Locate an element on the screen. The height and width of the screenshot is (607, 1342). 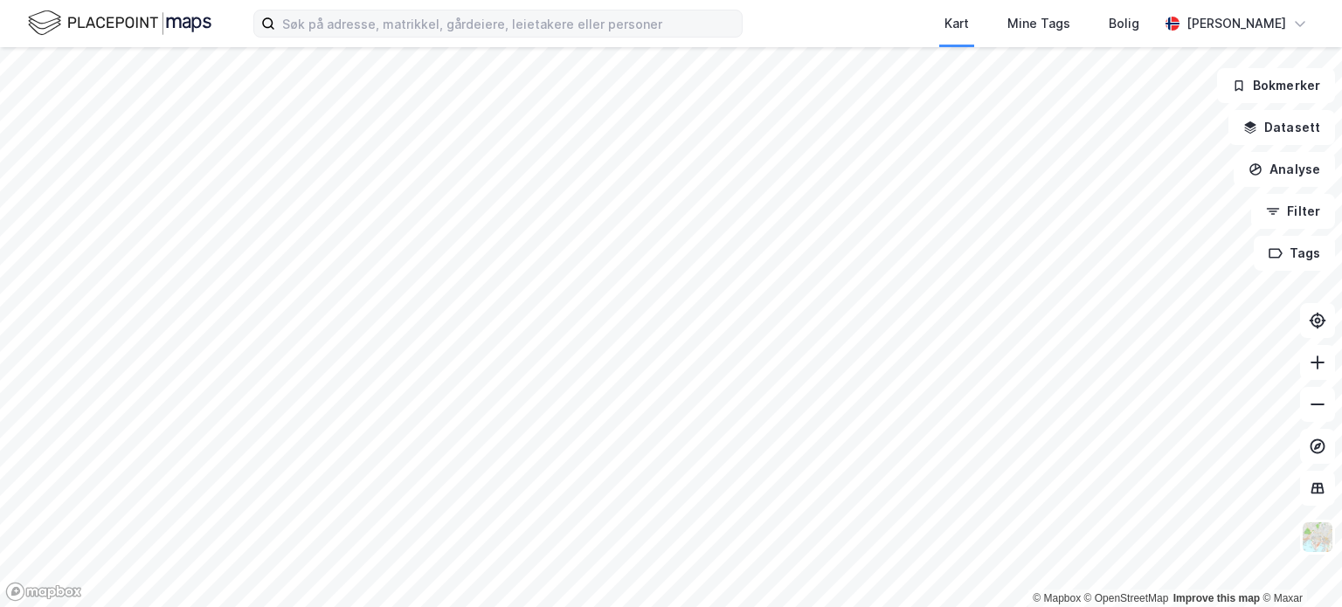
div: Kontrollprogram for chat is located at coordinates (1298, 565).